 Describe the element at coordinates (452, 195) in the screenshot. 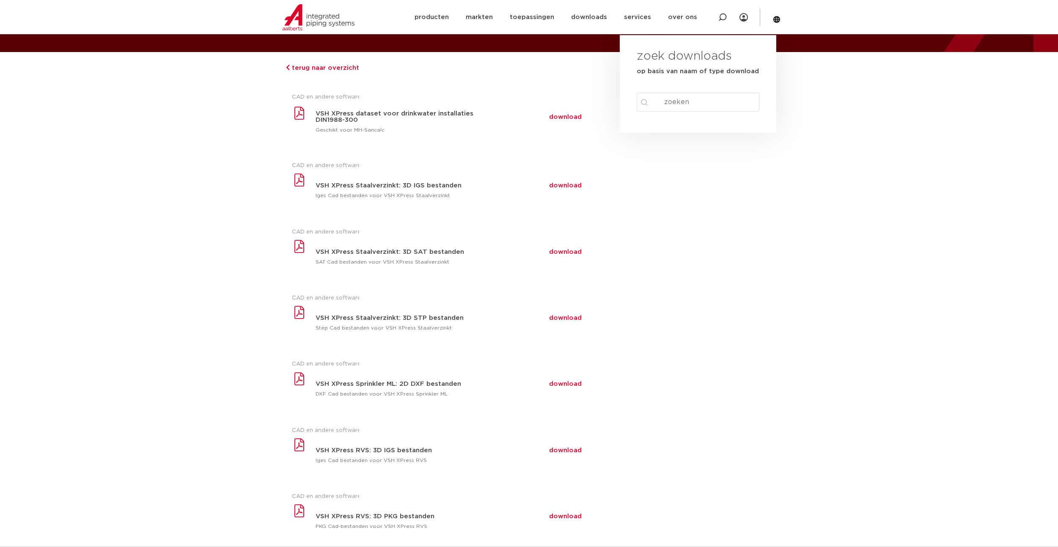

I see `p: Iges Cad bestanden voor VSH XPress Staalverzinkt` at that location.